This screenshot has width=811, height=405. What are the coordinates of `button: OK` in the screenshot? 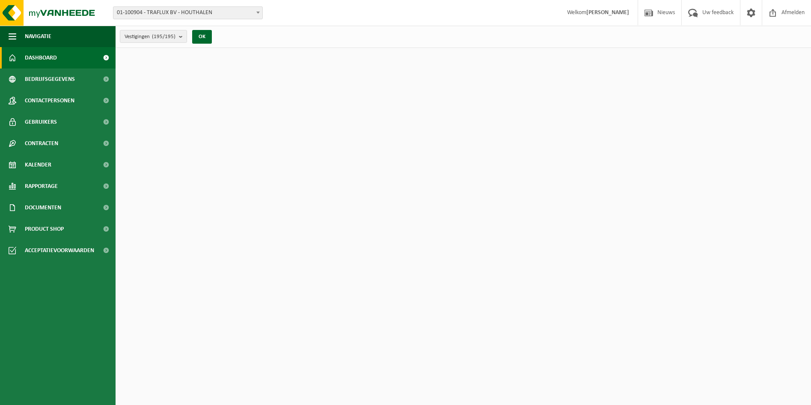 It's located at (202, 37).